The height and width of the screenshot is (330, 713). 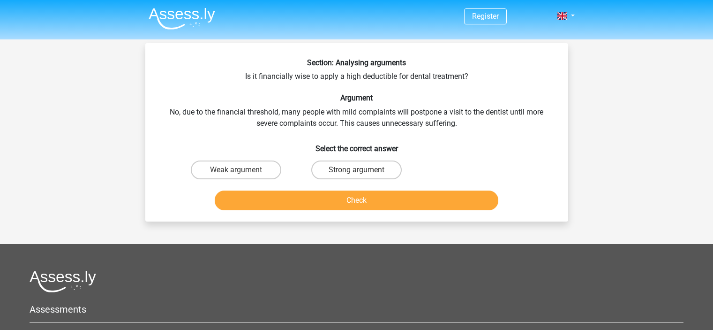 I want to click on button: Check, so click(x=356, y=200).